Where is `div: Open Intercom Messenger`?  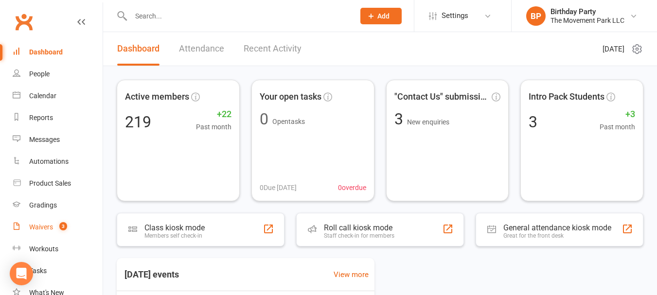
div: Open Intercom Messenger is located at coordinates (21, 274).